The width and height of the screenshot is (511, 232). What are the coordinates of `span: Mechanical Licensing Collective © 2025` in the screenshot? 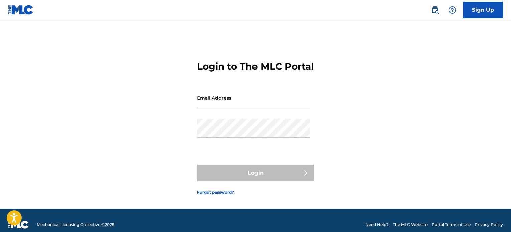 It's located at (75, 225).